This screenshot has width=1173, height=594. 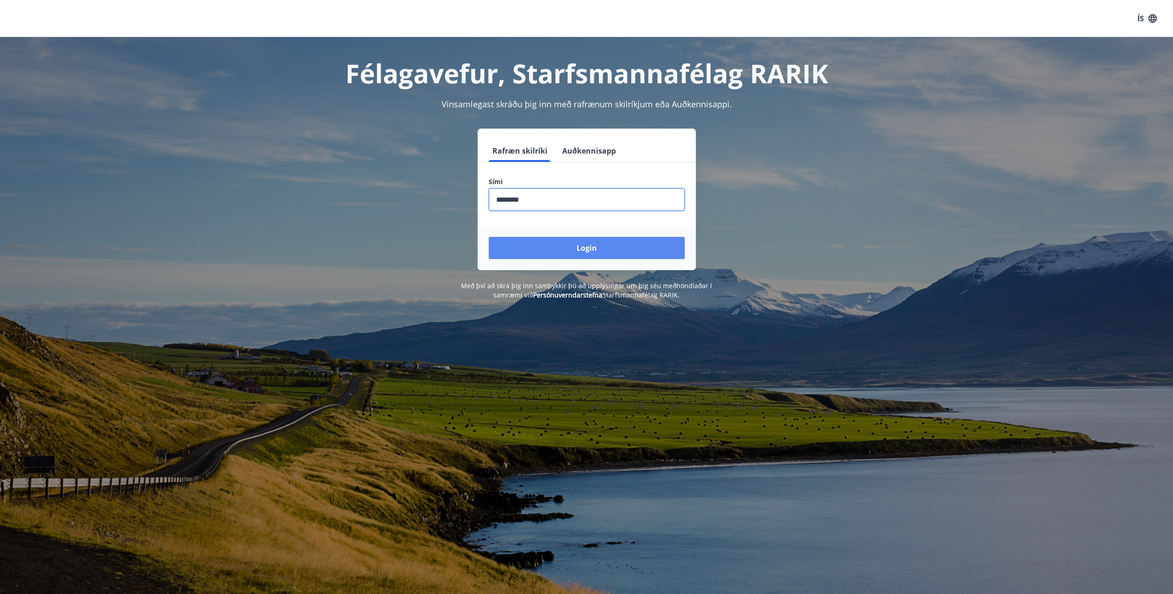 I want to click on span: Með því að skrá þig inn samþykkir þú að upplýsingar um þig séu meðhöndlaðar í samræmi við Starfsm..., so click(x=586, y=290).